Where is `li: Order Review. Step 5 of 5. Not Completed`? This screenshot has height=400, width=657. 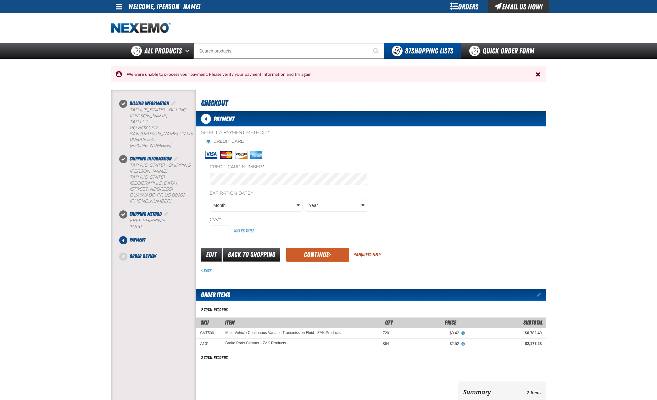 li: Order Review. Step 5 of 5. Not Completed is located at coordinates (159, 256).